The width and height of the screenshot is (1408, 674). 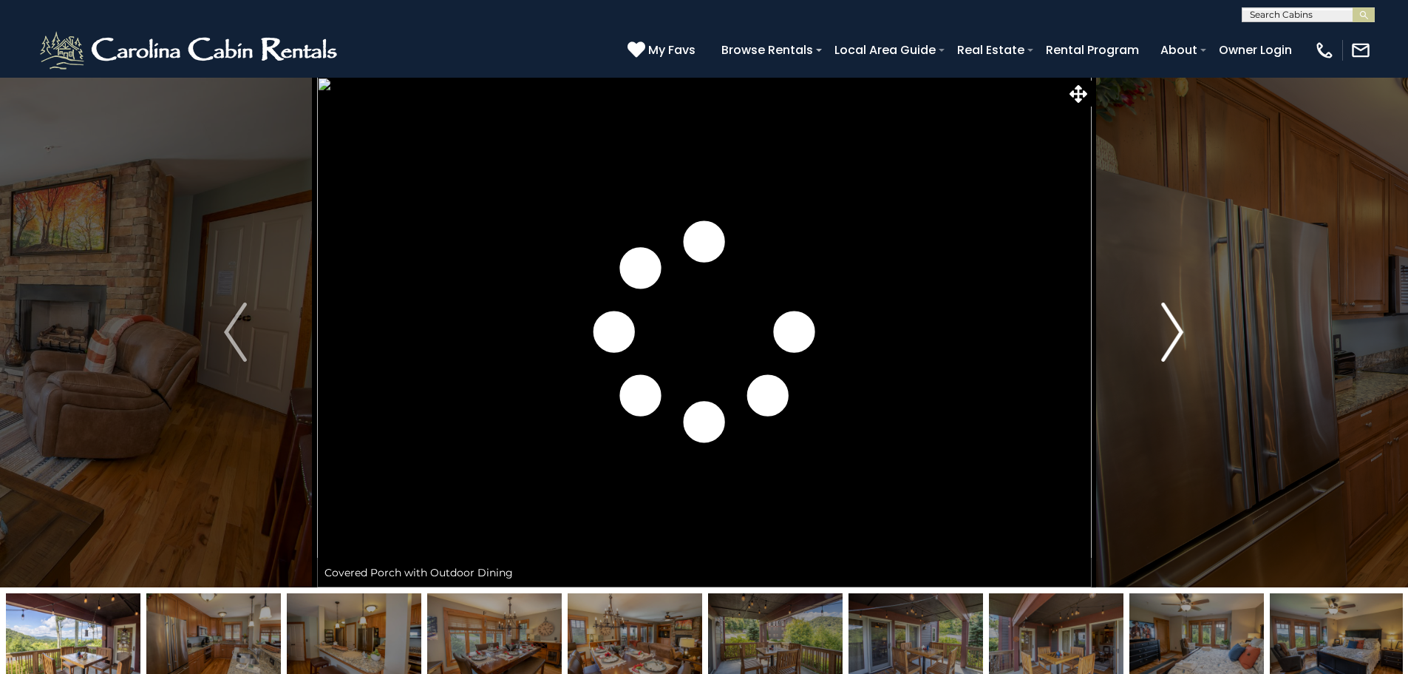 I want to click on a: Owner Login, so click(x=1255, y=50).